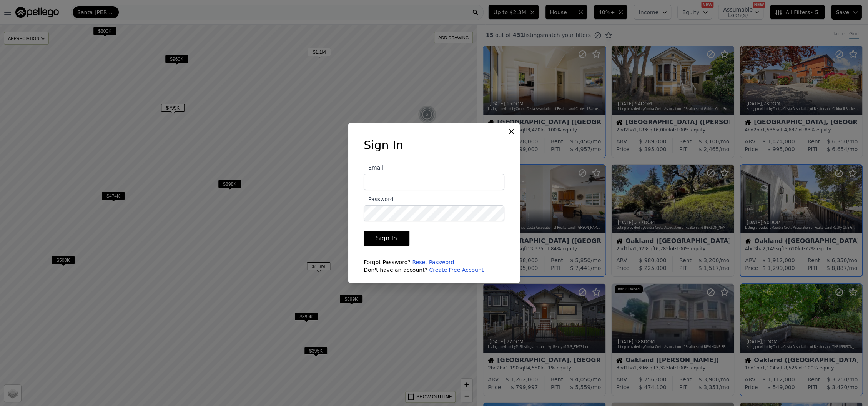 The image size is (868, 406). Describe the element at coordinates (434, 145) in the screenshot. I see `h3: Sign In` at that location.